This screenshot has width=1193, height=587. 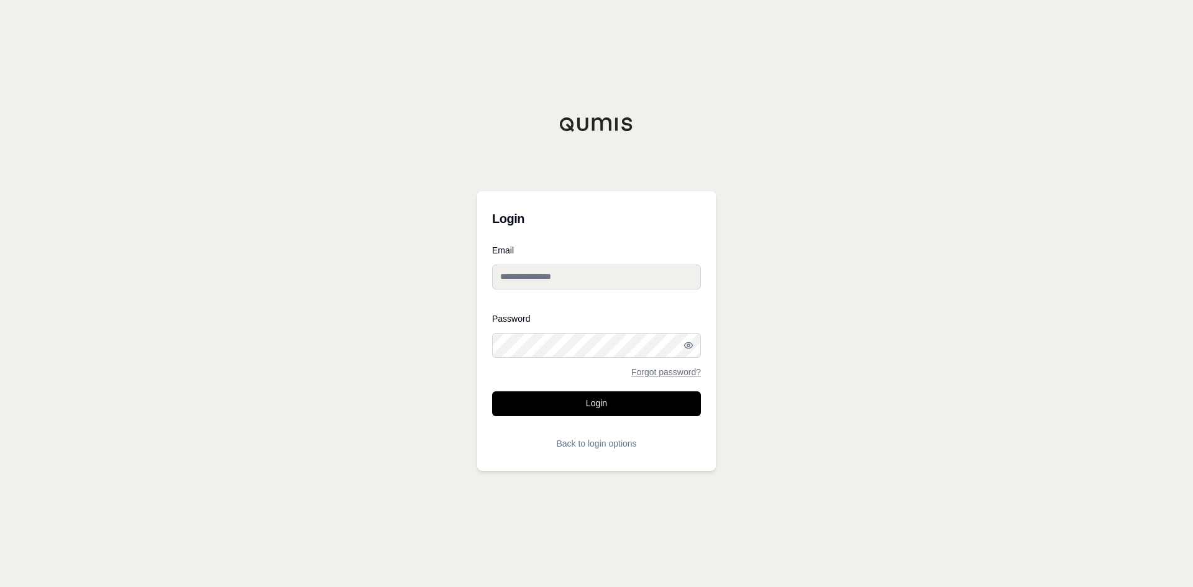 What do you see at coordinates (596, 444) in the screenshot?
I see `button: Back to login options` at bounding box center [596, 444].